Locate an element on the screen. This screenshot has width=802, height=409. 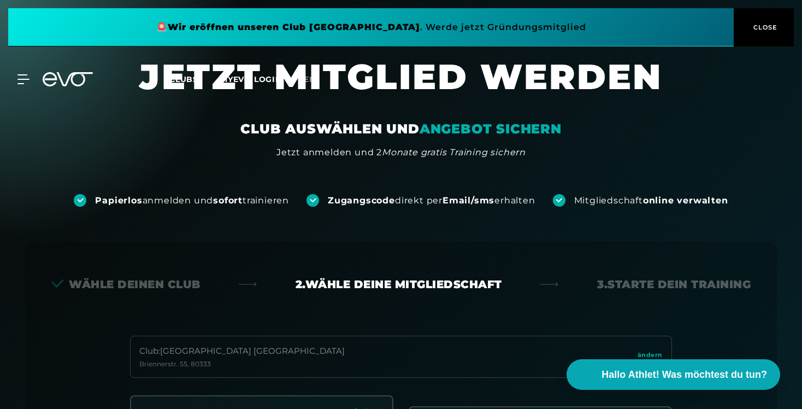
span: Clubs is located at coordinates (184, 79).